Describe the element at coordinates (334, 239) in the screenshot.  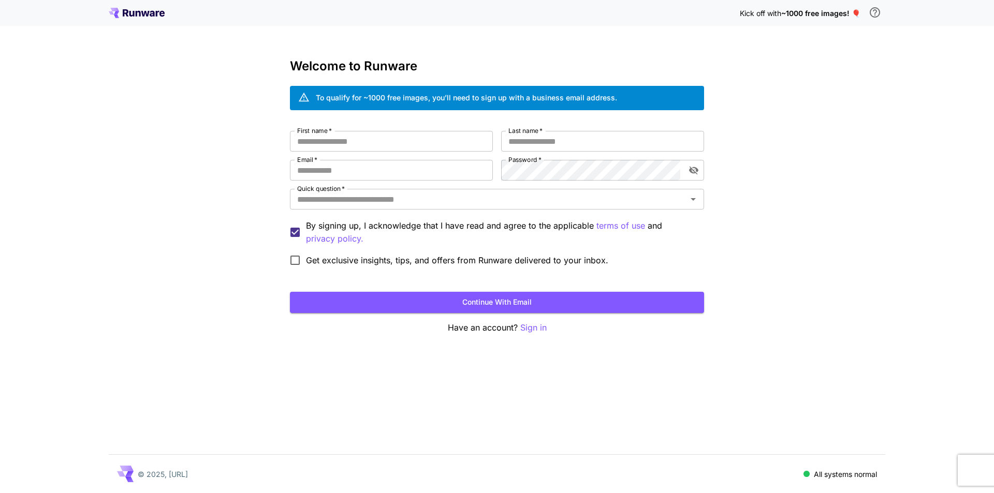
I see `button: By signing up, I acknowledge that I have read and agree to the applicable terms of use and` at that location.